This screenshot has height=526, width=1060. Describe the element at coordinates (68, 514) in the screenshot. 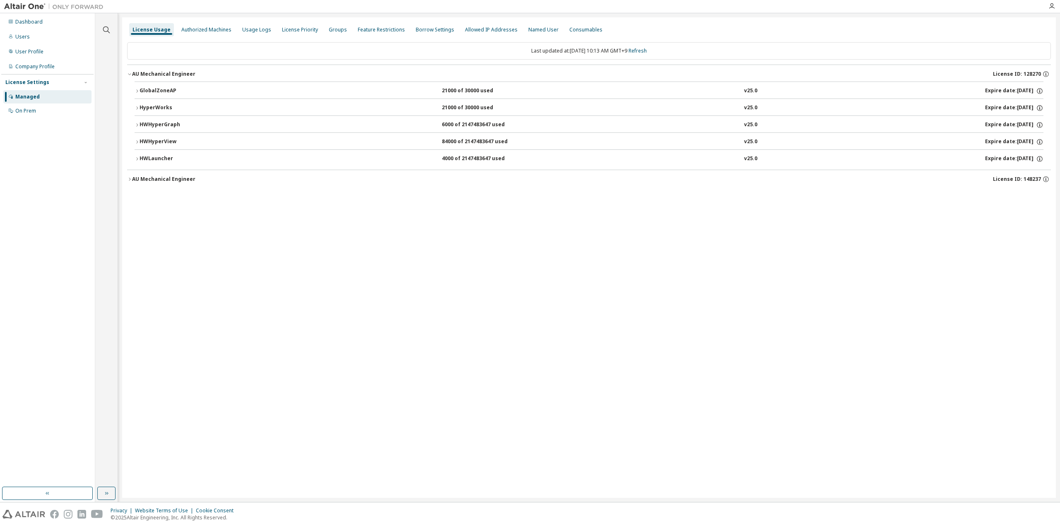

I see `img: instagram.svg` at that location.